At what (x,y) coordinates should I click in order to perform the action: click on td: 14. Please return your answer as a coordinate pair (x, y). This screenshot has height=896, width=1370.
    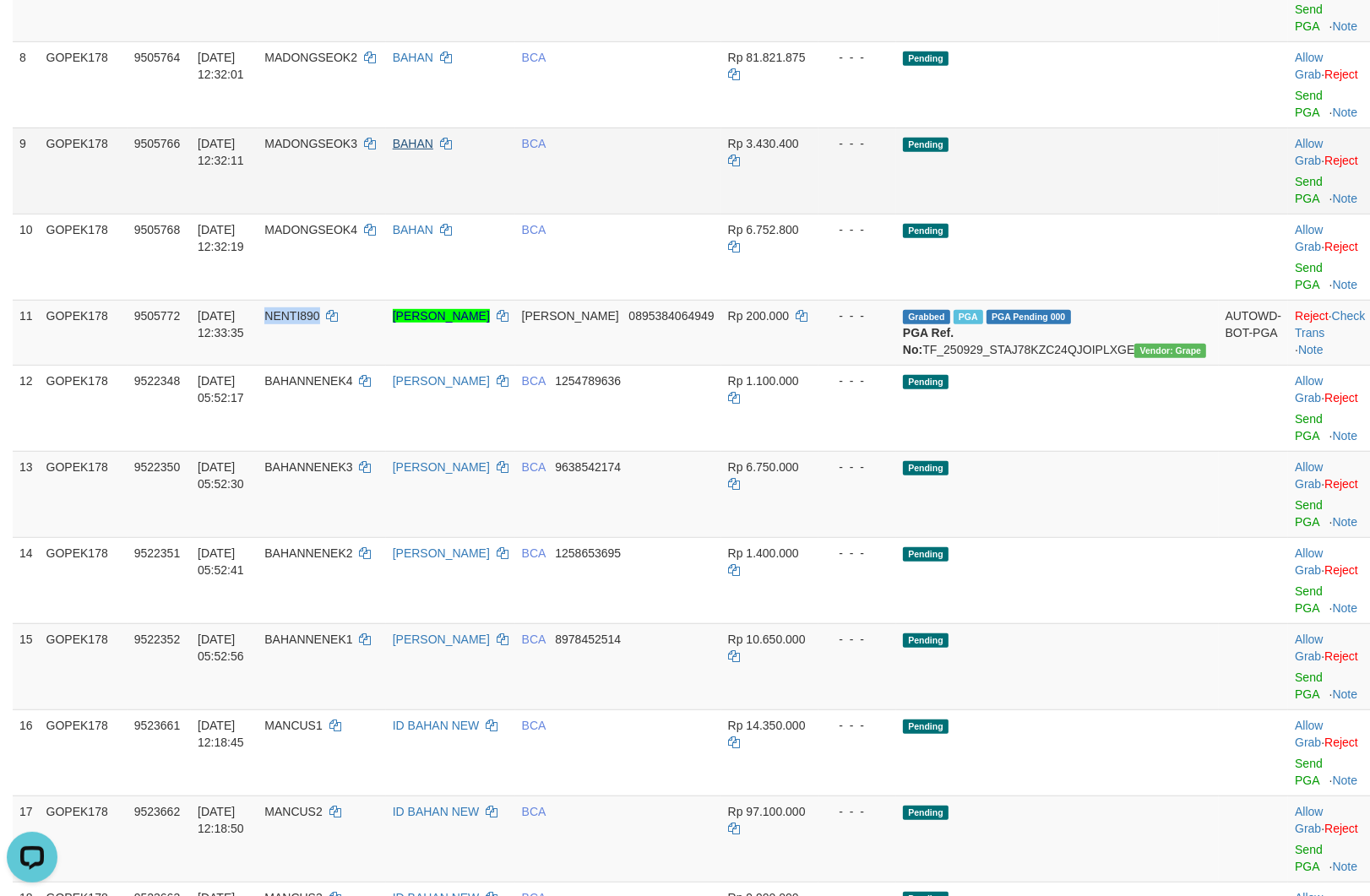
    Looking at the image, I should click on (26, 580).